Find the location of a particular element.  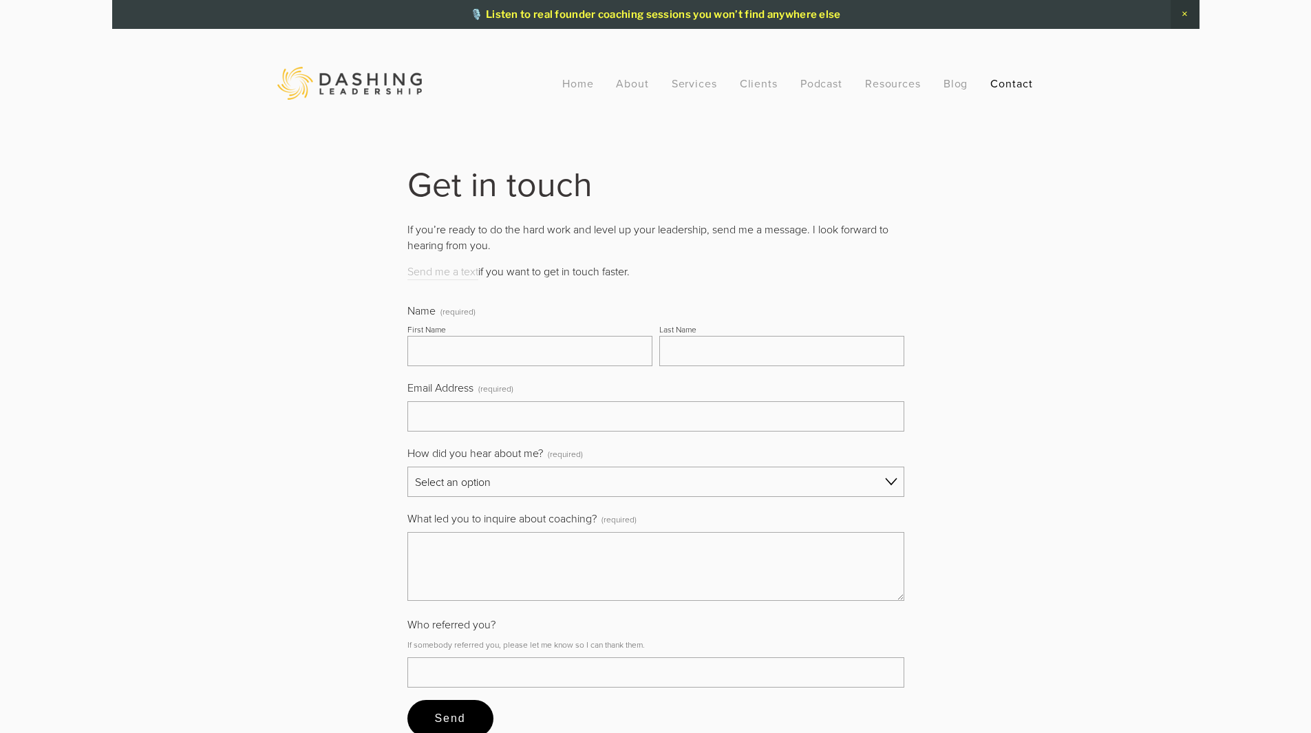

a: Contact is located at coordinates (1011, 83).